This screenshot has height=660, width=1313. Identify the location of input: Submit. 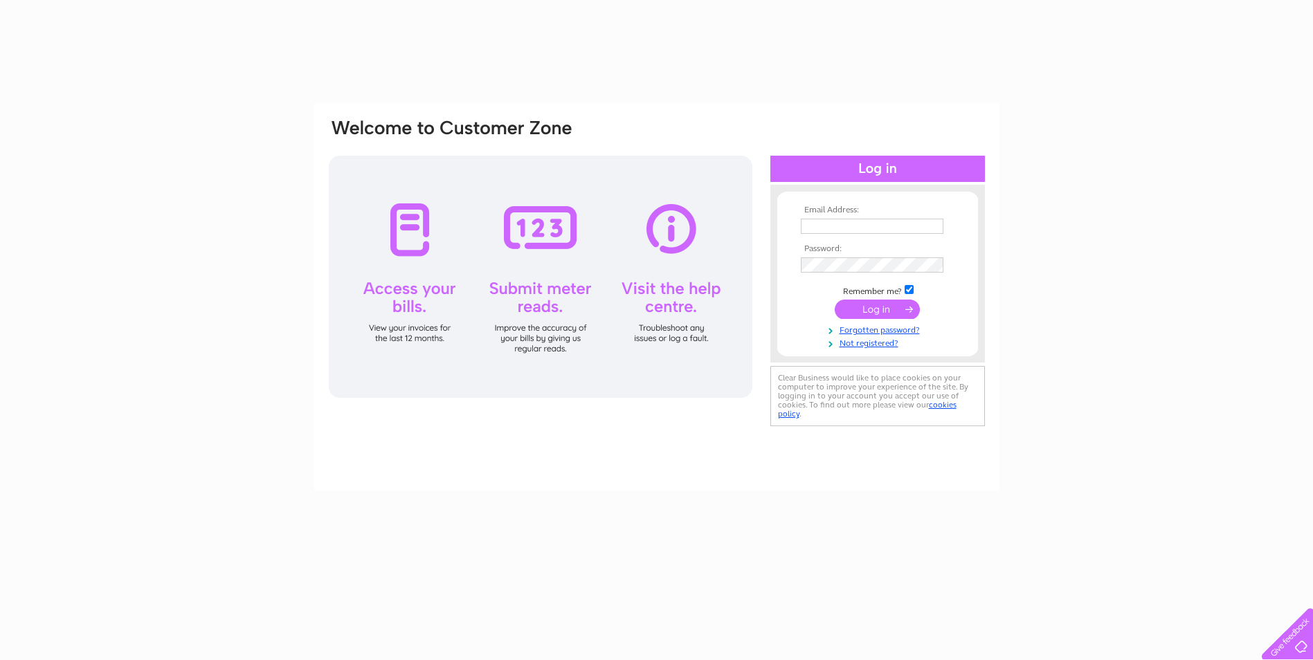
(877, 309).